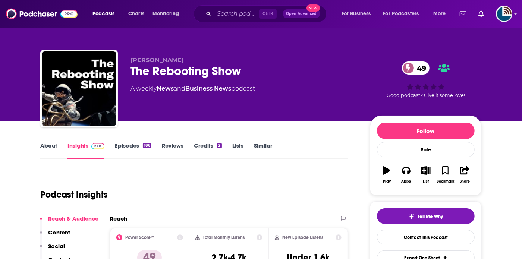 The width and height of the screenshot is (522, 259). I want to click on a: News, so click(165, 88).